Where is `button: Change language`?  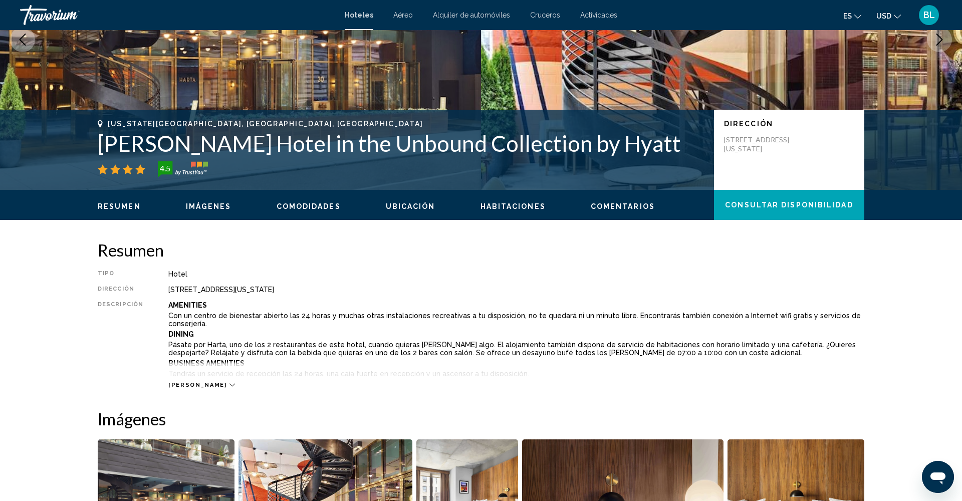
button: Change language is located at coordinates (852, 16).